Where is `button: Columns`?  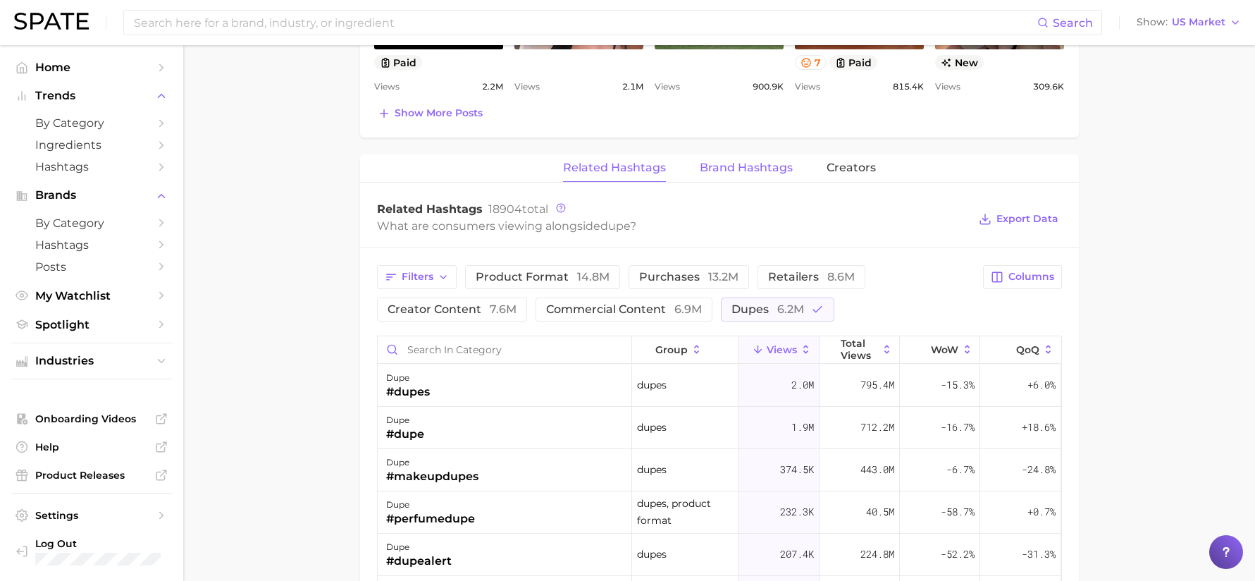 button: Columns is located at coordinates (1022, 277).